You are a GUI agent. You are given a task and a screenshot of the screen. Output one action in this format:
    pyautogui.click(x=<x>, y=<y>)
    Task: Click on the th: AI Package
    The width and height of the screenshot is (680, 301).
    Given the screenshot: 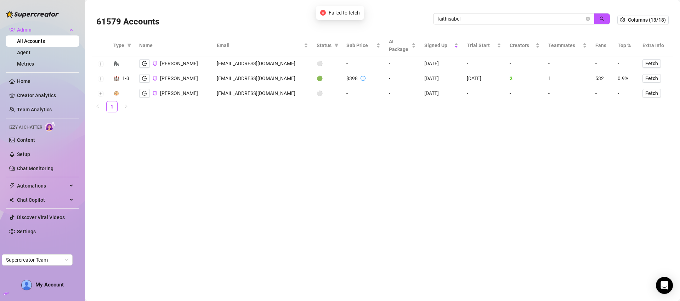 What is the action you would take?
    pyautogui.click(x=402, y=45)
    